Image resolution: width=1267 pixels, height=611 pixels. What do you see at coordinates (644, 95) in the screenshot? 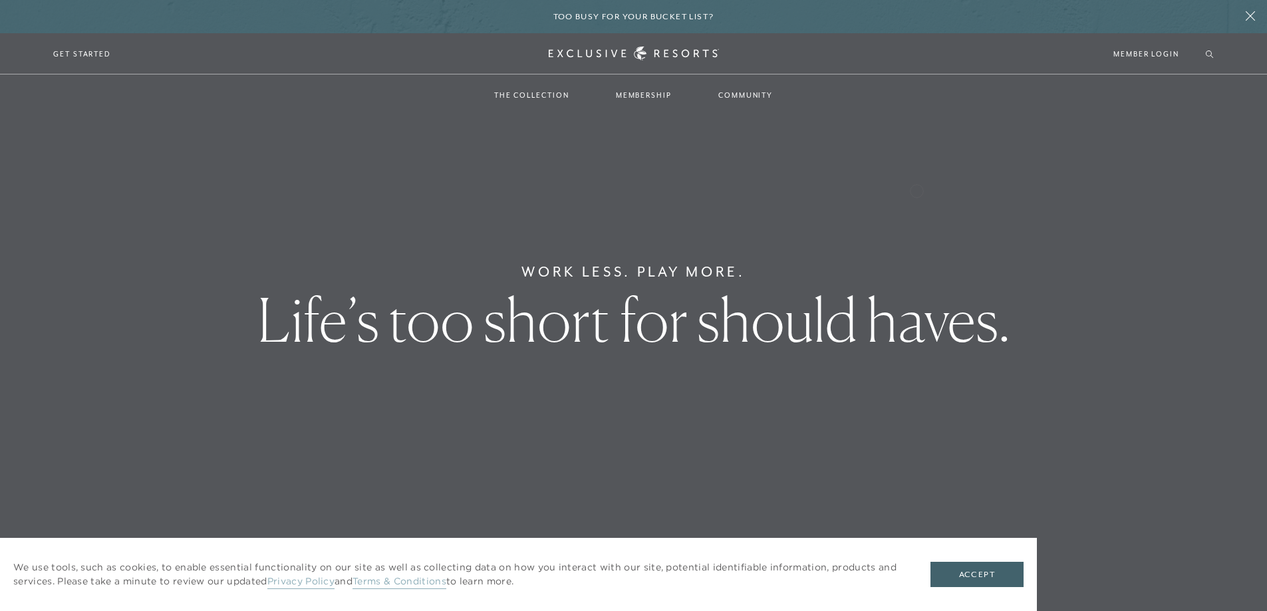
I see `a: Membership` at bounding box center [644, 95].